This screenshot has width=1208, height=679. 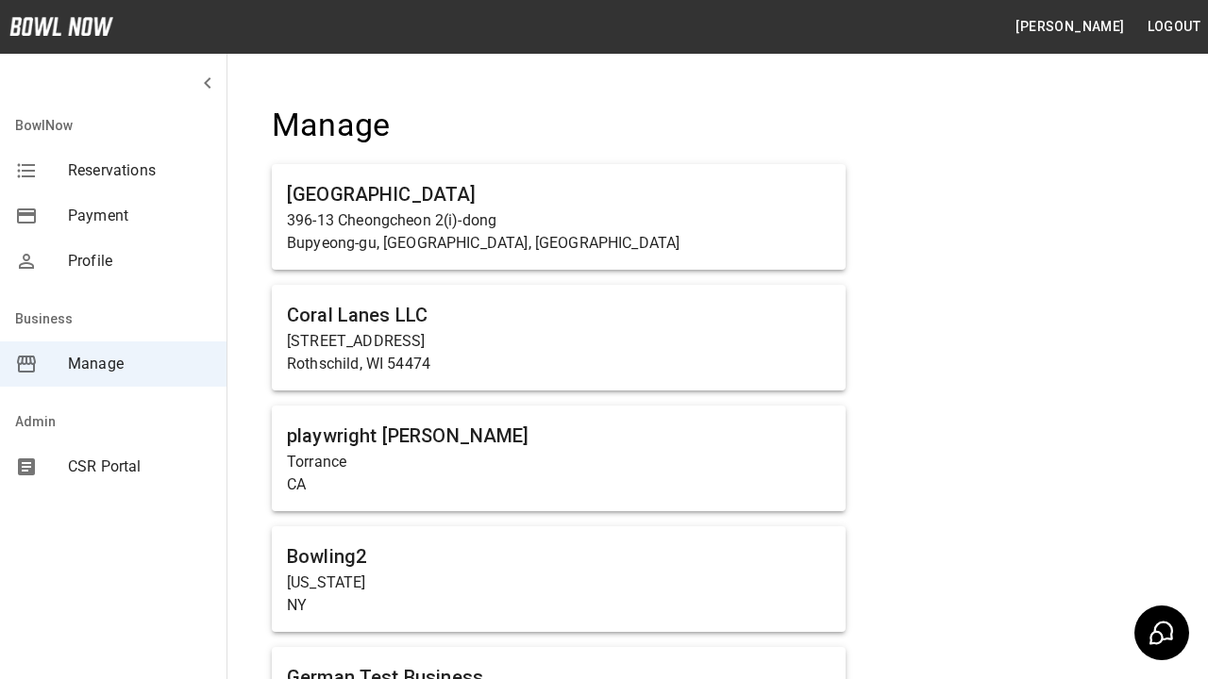 What do you see at coordinates (140, 216) in the screenshot?
I see `span: Payment` at bounding box center [140, 216].